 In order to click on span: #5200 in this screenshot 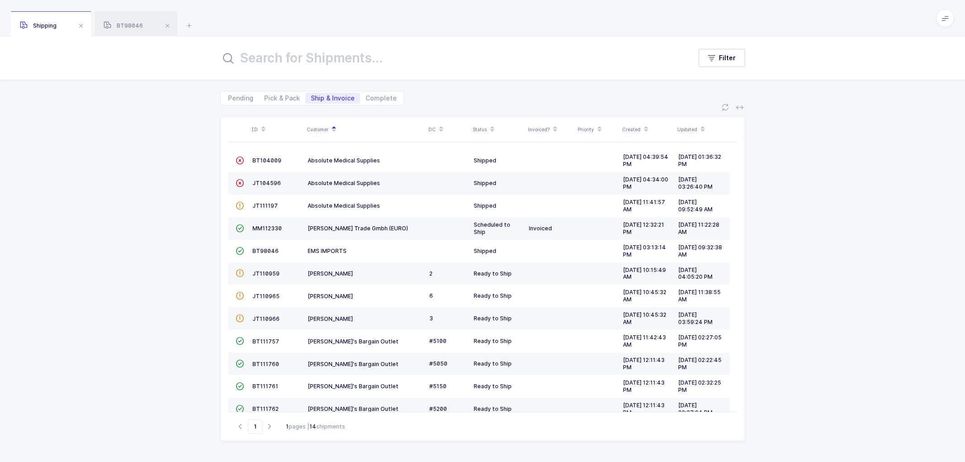, I will do `click(438, 409)`.